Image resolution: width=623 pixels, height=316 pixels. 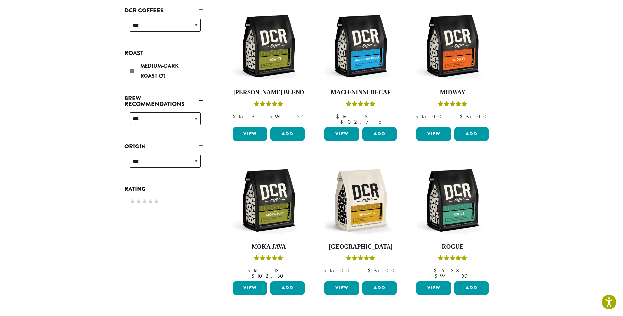 What do you see at coordinates (269, 105) in the screenshot?
I see `div: Rated 4.67 out of 5` at bounding box center [269, 105].